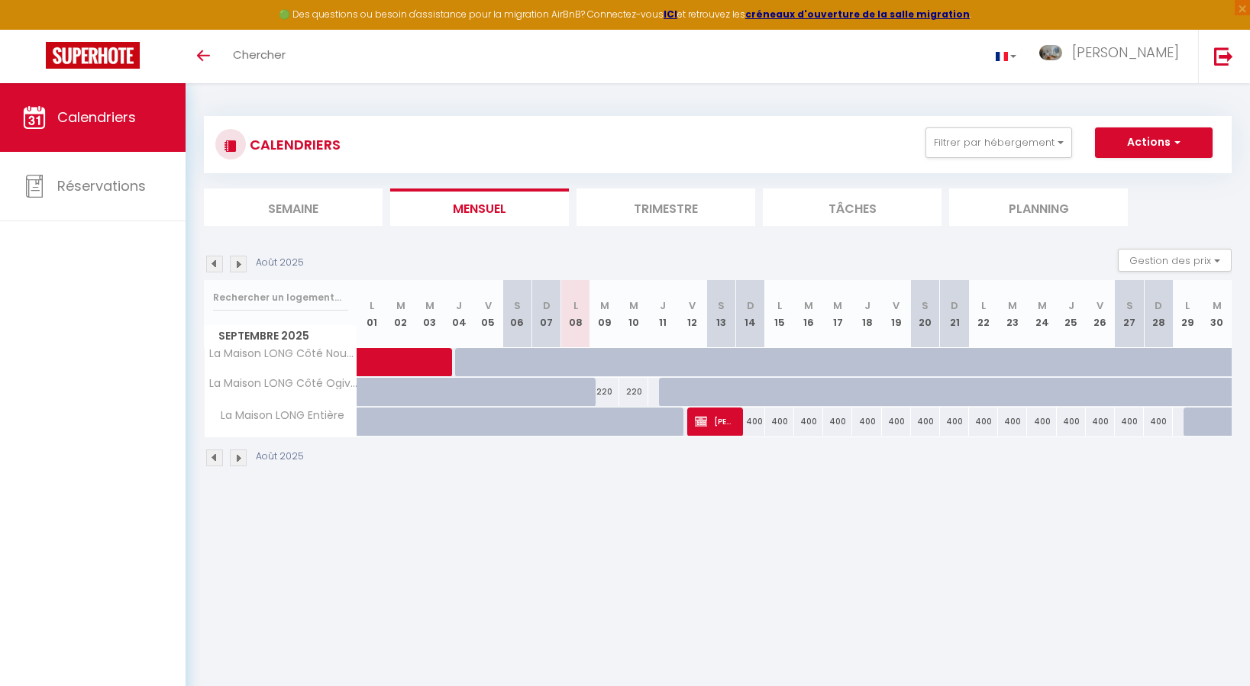  What do you see at coordinates (925, 314) in the screenshot?
I see `th: 20` at bounding box center [925, 314].